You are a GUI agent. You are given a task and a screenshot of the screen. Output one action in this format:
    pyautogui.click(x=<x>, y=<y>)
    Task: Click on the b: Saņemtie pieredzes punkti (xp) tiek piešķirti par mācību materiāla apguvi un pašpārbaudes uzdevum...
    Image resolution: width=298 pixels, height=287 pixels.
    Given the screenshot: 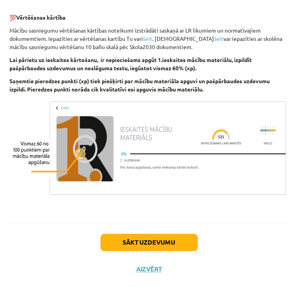 What is the action you would take?
    pyautogui.click(x=139, y=85)
    